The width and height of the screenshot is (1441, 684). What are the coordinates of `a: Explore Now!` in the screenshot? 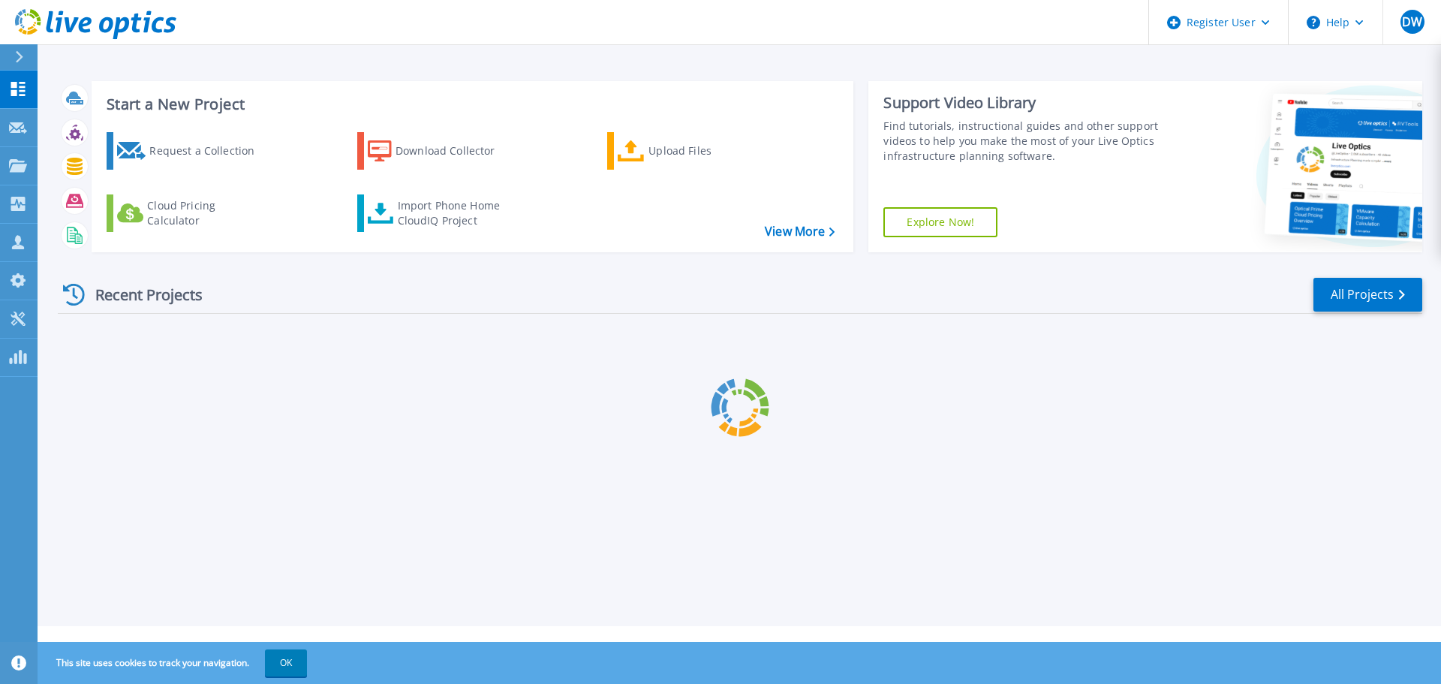 It's located at (940, 222).